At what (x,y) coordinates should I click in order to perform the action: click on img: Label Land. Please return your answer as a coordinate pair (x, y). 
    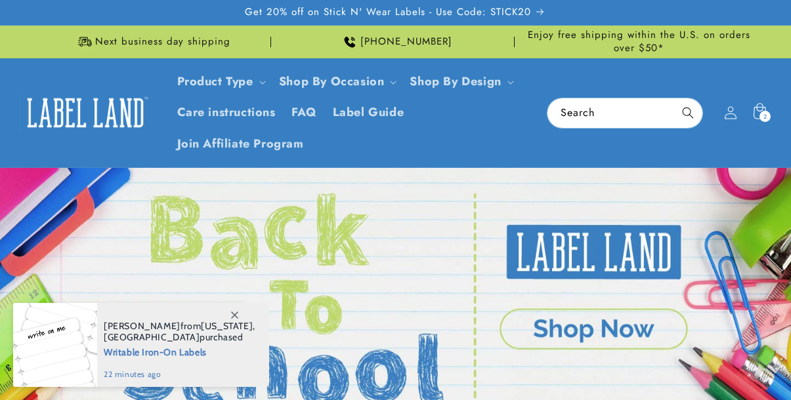
    Looking at the image, I should click on (85, 113).